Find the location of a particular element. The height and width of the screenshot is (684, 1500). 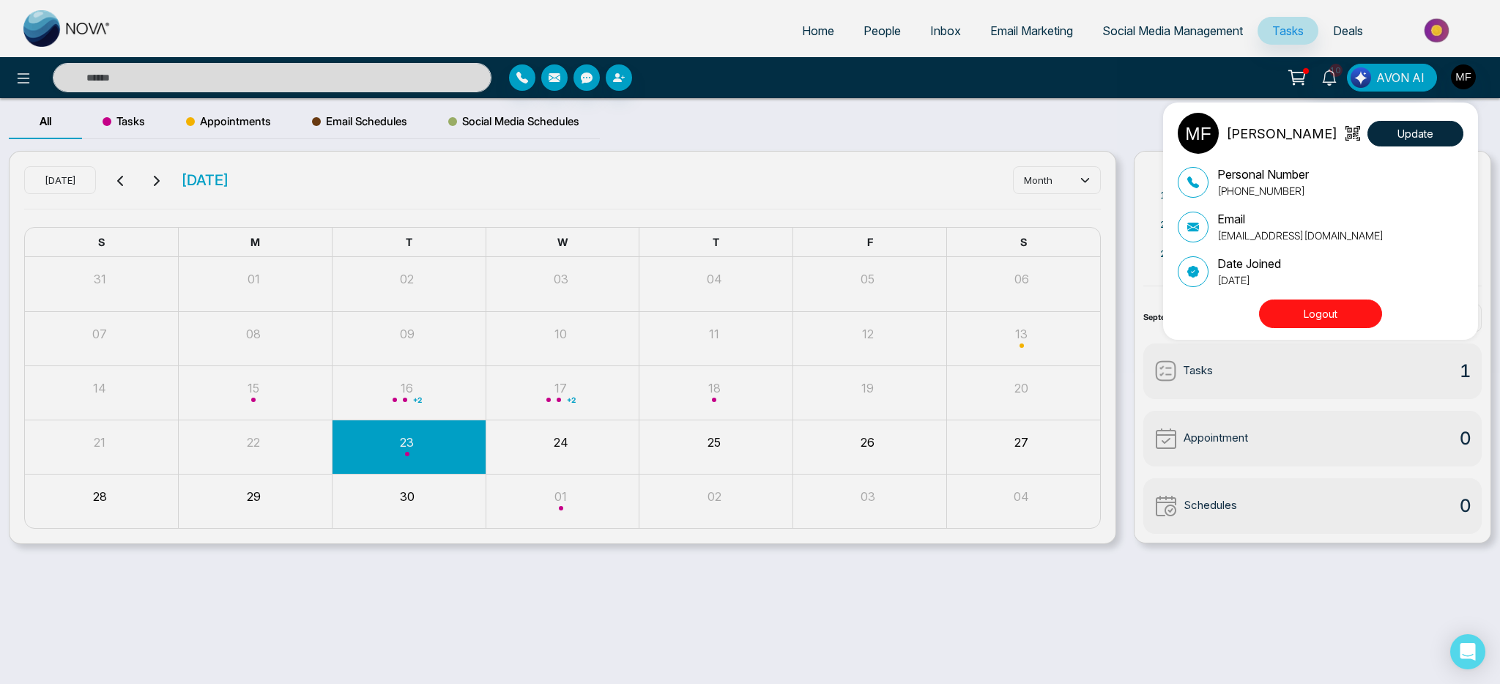

p: Date Joined is located at coordinates (1249, 264).